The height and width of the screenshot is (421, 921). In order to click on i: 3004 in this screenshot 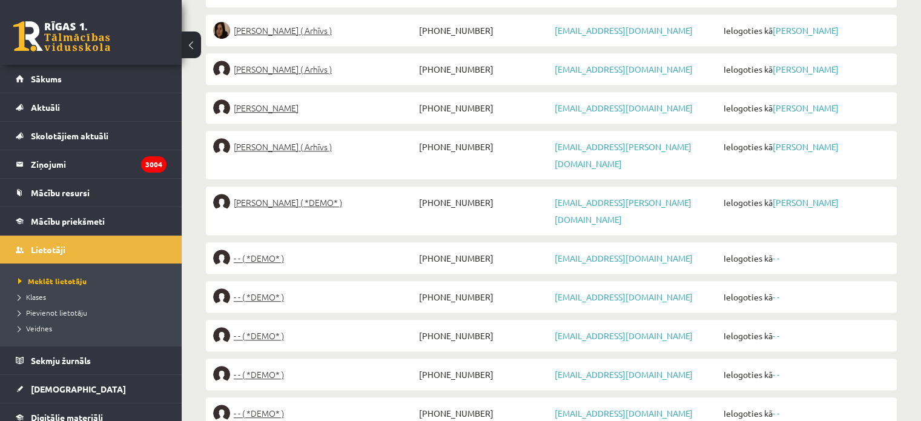, I will do `click(154, 164)`.